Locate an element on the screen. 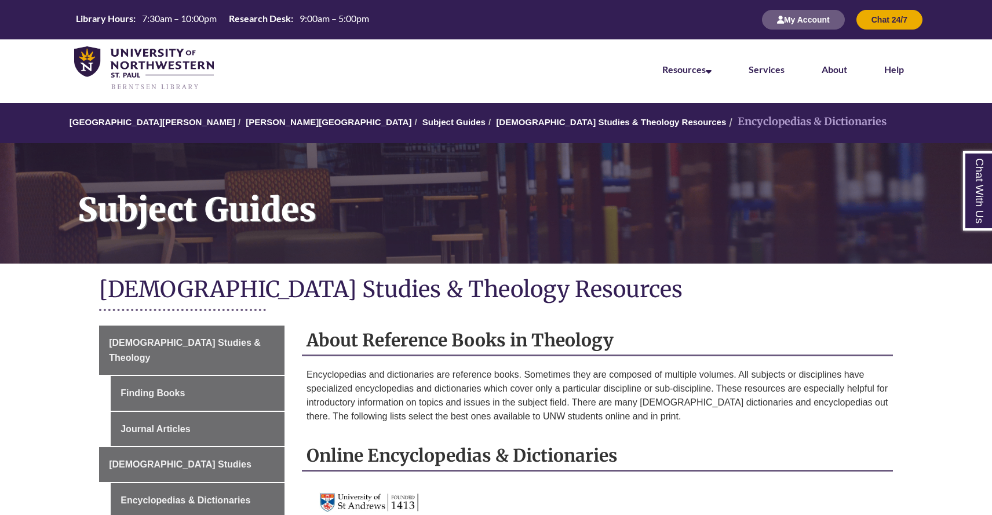  a: Subject Guides is located at coordinates (454, 122).